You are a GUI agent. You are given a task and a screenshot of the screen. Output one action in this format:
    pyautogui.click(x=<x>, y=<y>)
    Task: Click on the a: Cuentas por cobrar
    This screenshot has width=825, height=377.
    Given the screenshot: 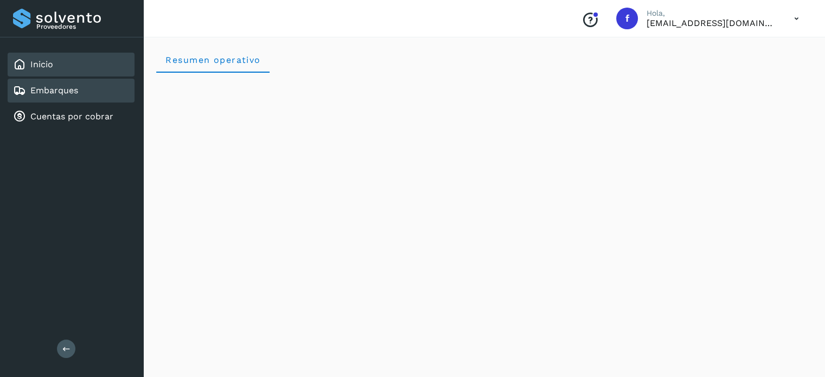 What is the action you would take?
    pyautogui.click(x=72, y=116)
    